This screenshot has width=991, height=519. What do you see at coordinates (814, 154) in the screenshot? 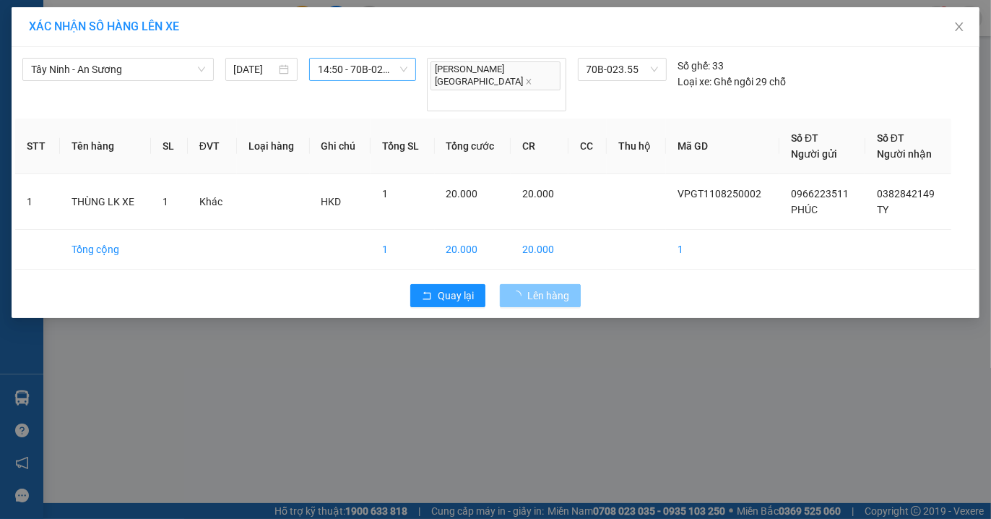
I see `span: Người gửi` at bounding box center [814, 154].